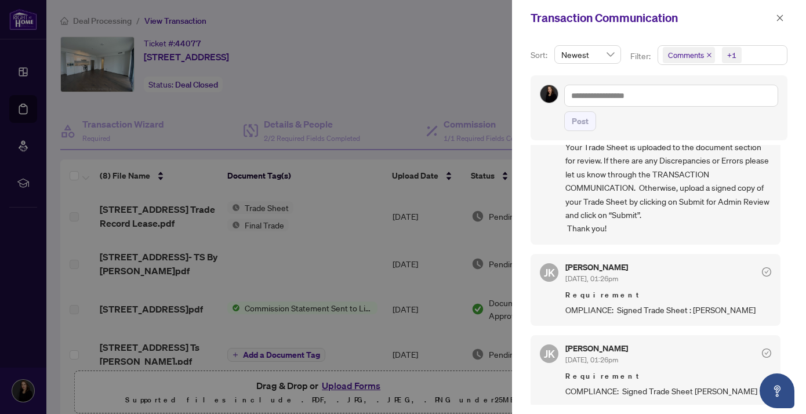  Describe the element at coordinates (777, 391) in the screenshot. I see `button: Open asap` at that location.